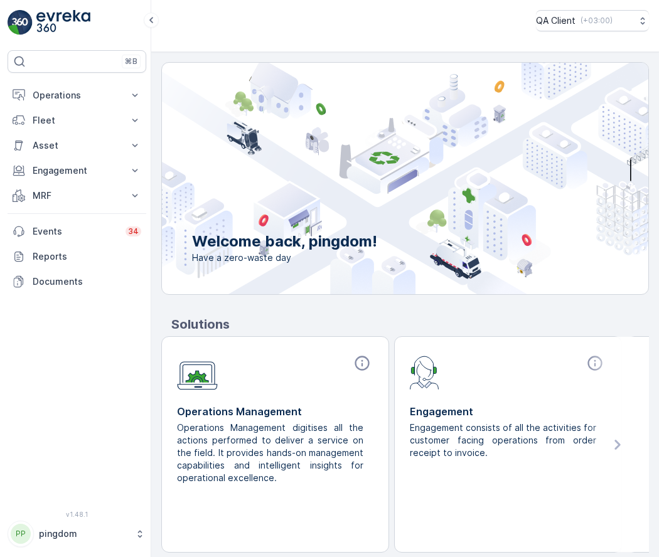 This screenshot has width=659, height=557. Describe the element at coordinates (270, 453) in the screenshot. I see `p: Operations Management digitises all the actions performed to deliver a service on the field. It p...` at that location.